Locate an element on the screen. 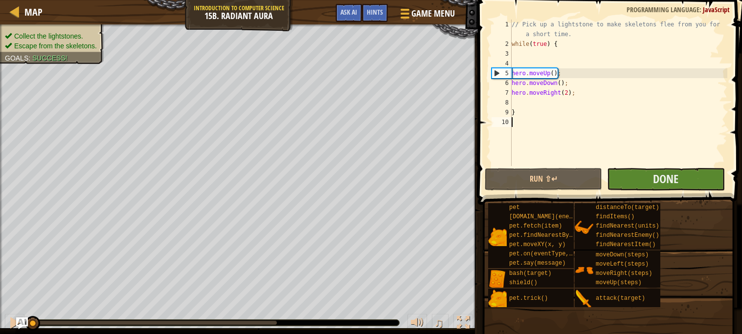 The width and height of the screenshot is (742, 334). div: 2 is located at coordinates (501, 44).